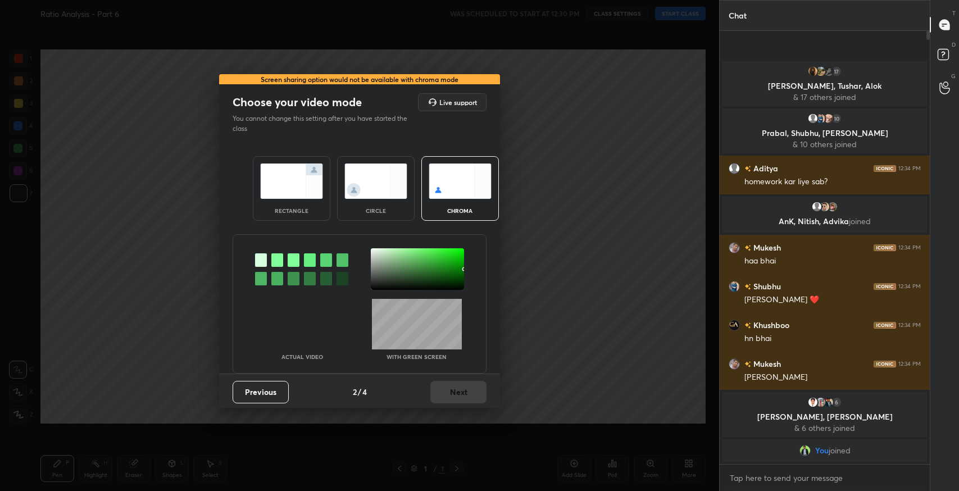 The image size is (959, 491). What do you see at coordinates (805, 451) in the screenshot?
I see `img: fcc3dd17a7d24364a6f5f049f7d33ac3.jpg` at bounding box center [805, 451].